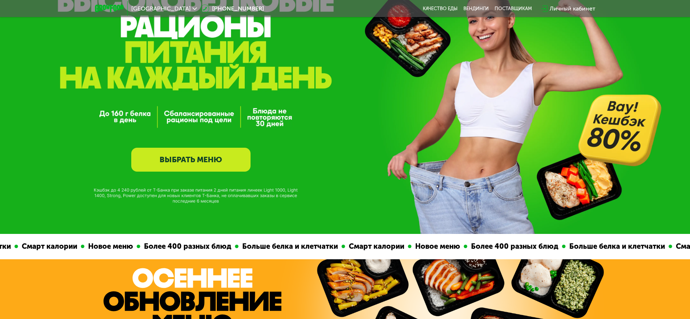  What do you see at coordinates (513, 9) in the screenshot?
I see `div: поставщикам` at bounding box center [513, 9].